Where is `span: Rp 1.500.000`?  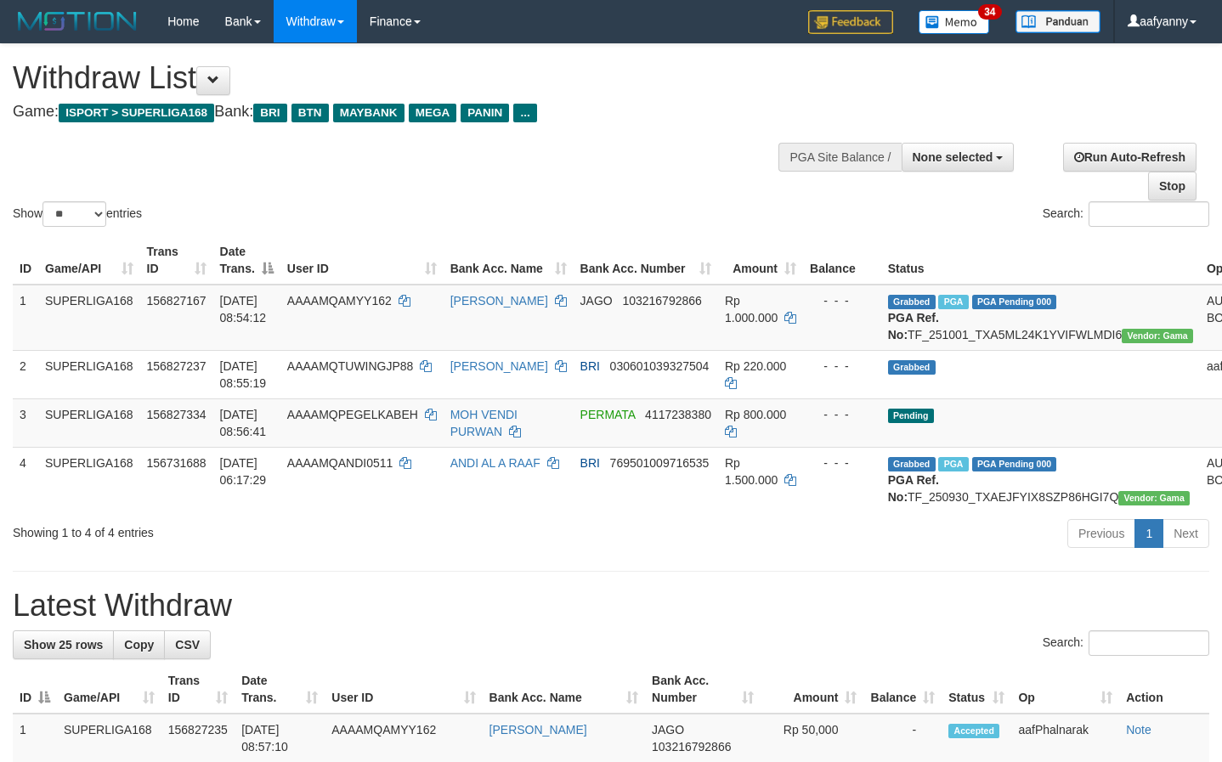 span: Rp 1.500.000 is located at coordinates (751, 472).